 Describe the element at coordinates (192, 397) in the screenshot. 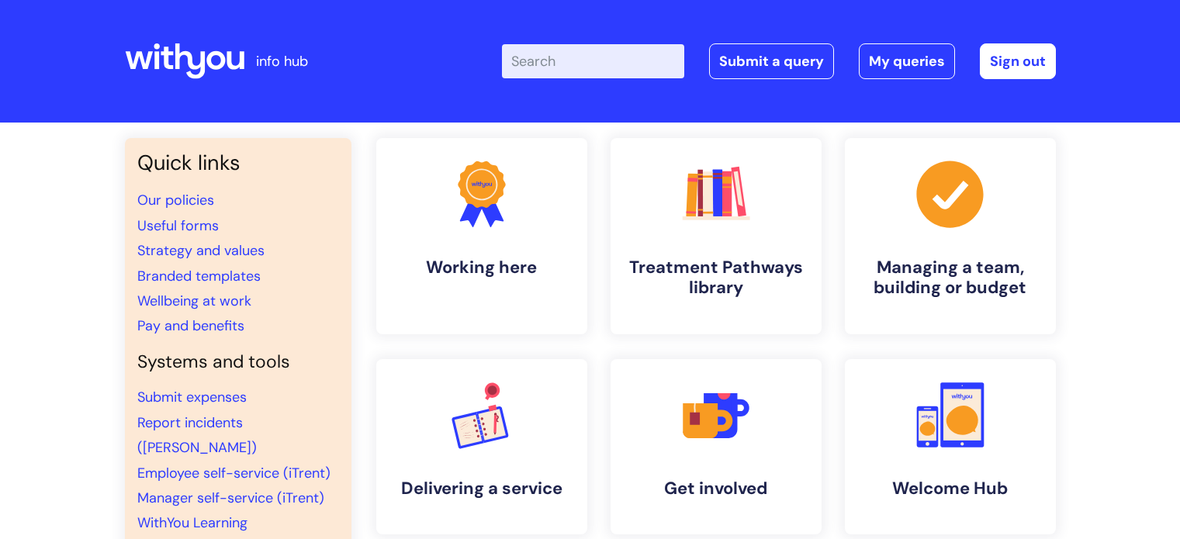

I see `a: Submit expenses` at that location.